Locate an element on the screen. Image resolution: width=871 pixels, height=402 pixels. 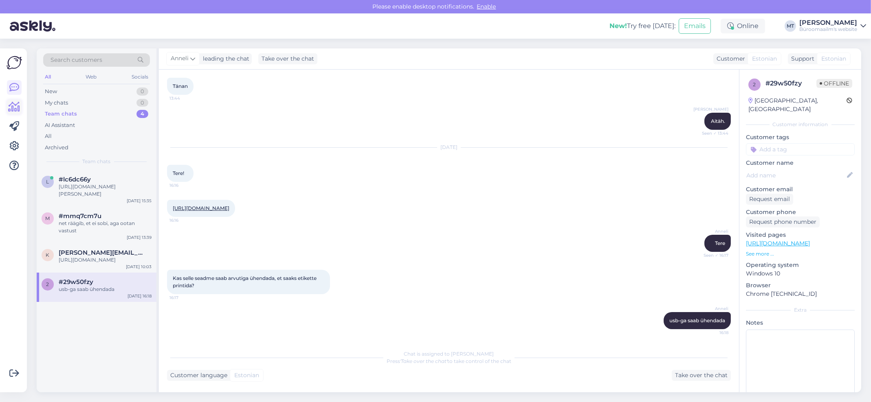
span: Tänan is located at coordinates (180, 86).